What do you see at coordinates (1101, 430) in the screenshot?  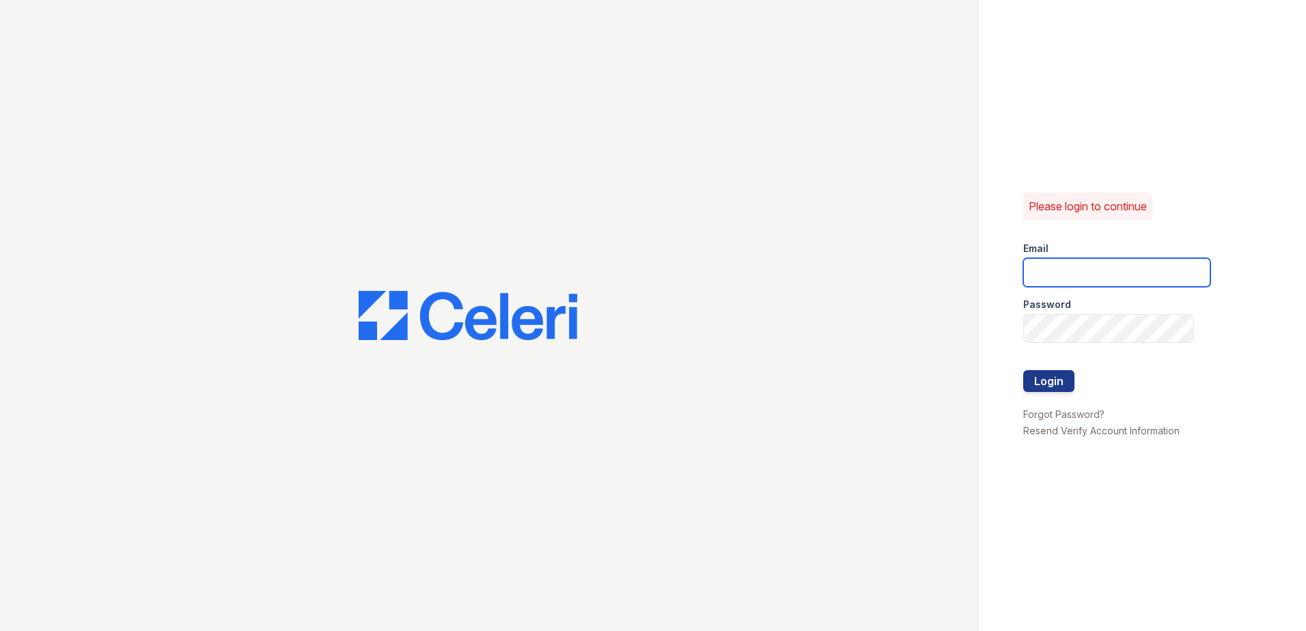 I see `a: Resend Verify Account Information` at bounding box center [1101, 430].